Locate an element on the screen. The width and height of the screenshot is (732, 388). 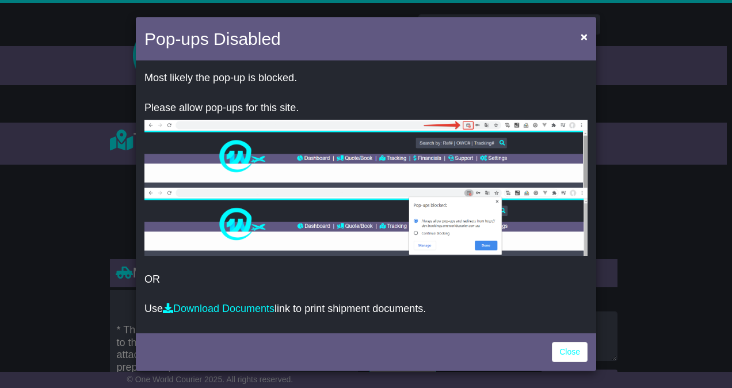
img: allow-popup-2.png is located at coordinates (366, 222).